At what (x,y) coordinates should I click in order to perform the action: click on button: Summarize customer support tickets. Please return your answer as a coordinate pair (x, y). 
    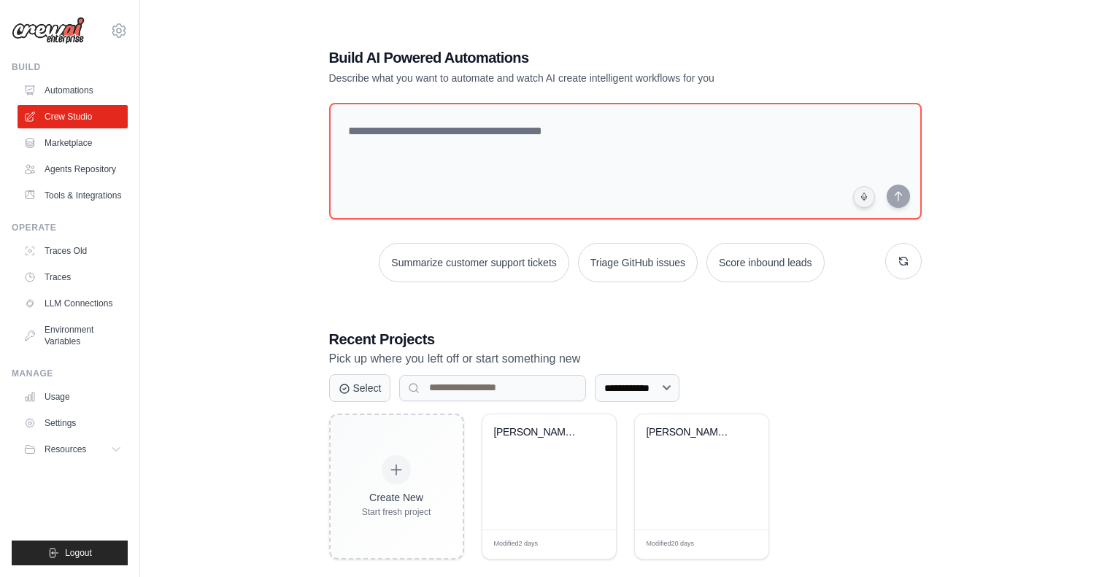
    Looking at the image, I should click on (474, 263).